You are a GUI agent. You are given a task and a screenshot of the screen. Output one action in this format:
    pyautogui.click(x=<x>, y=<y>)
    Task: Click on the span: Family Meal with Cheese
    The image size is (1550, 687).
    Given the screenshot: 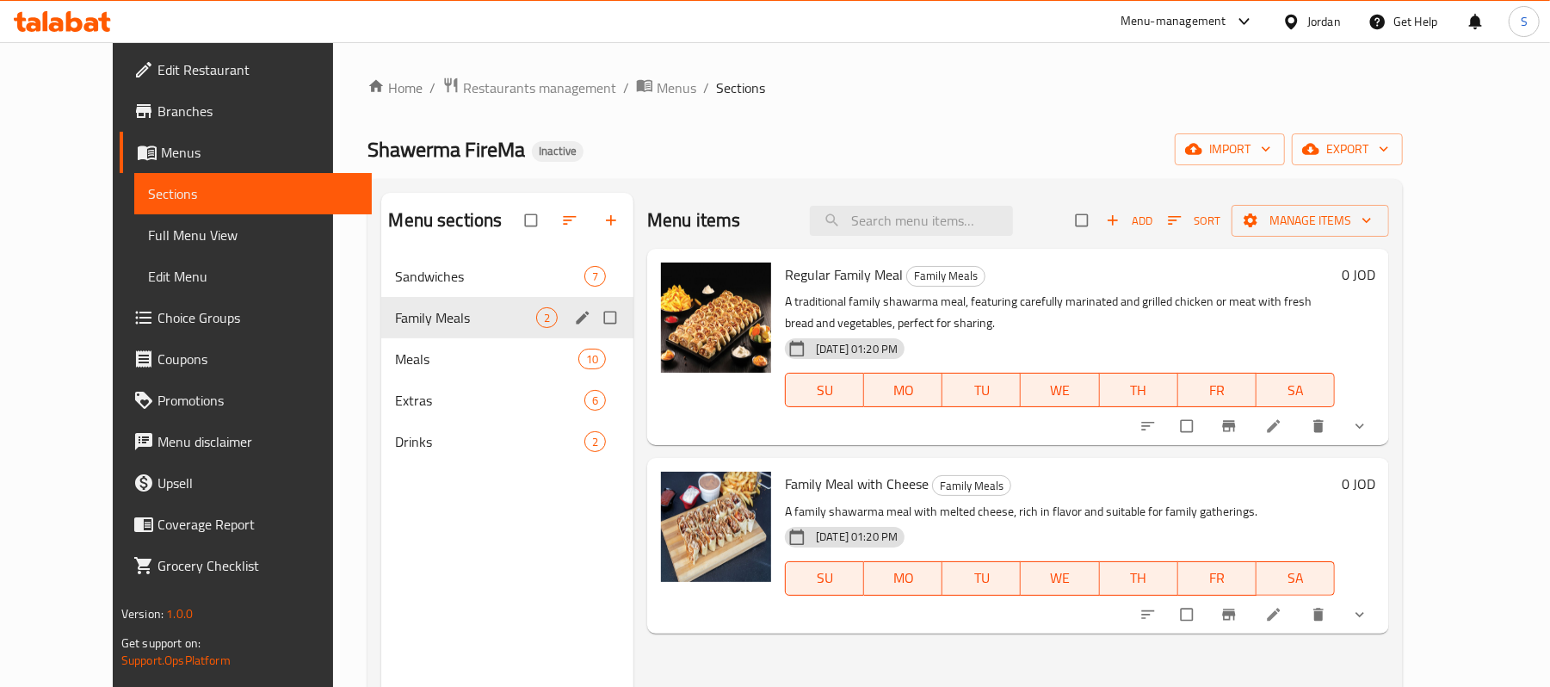 What is the action you would take?
    pyautogui.click(x=857, y=484)
    